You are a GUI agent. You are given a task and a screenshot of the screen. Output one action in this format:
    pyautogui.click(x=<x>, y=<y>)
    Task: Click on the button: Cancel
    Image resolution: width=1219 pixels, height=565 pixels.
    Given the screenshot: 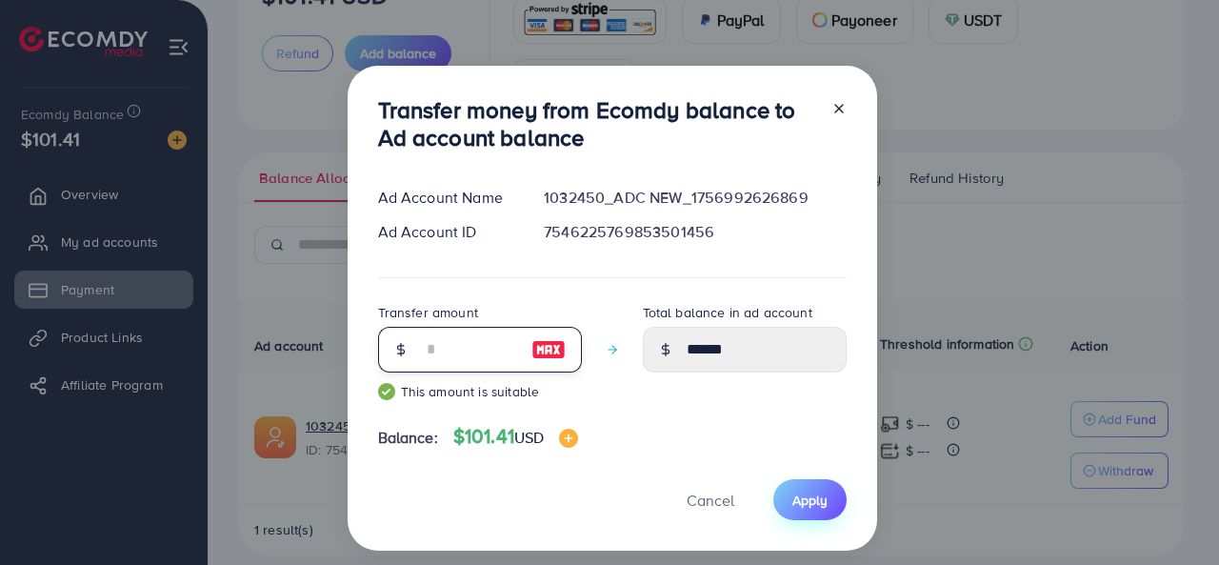 What is the action you would take?
    pyautogui.click(x=710, y=499)
    